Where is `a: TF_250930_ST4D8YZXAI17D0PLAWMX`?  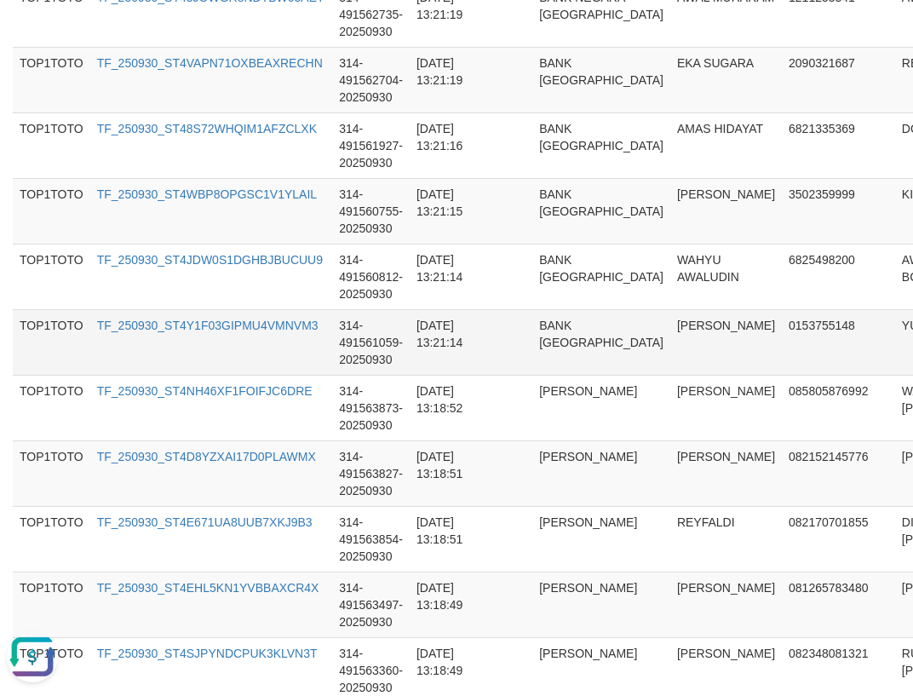
a: TF_250930_ST4D8YZXAI17D0PLAWMX is located at coordinates (206, 457).